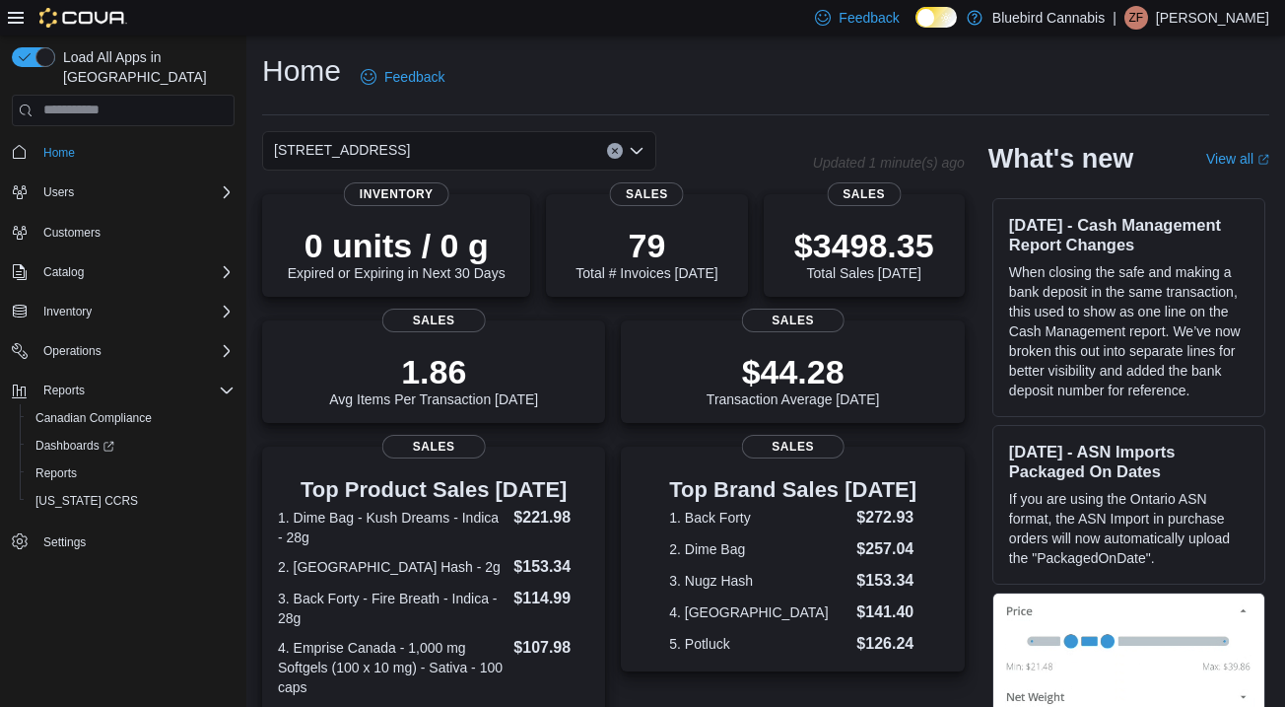  Describe the element at coordinates (793, 372) in the screenshot. I see `p: $44.28` at that location.